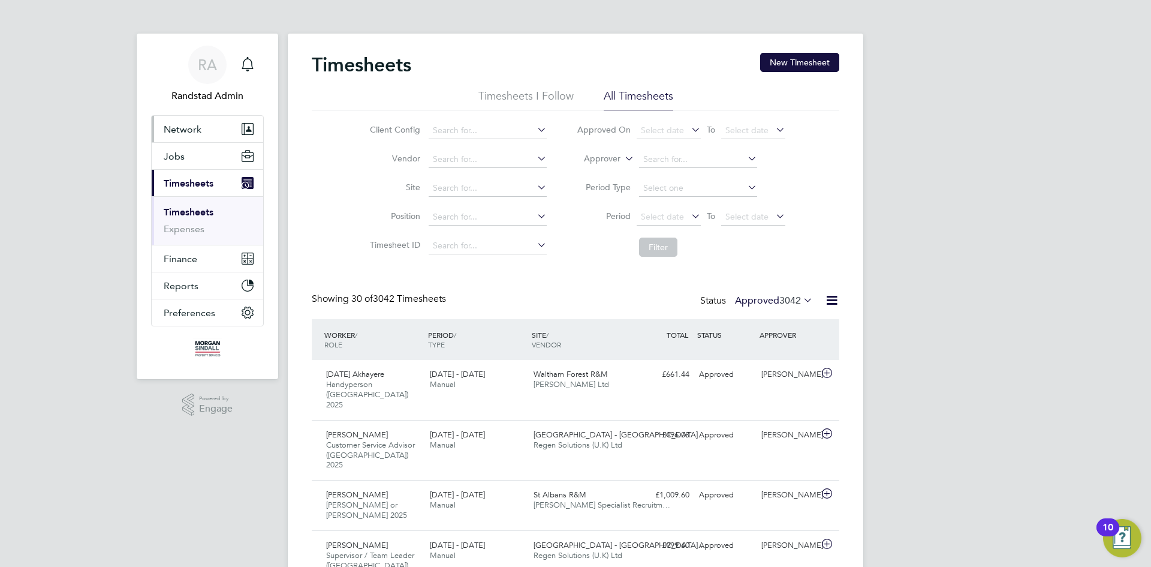  I want to click on label: Position, so click(393, 216).